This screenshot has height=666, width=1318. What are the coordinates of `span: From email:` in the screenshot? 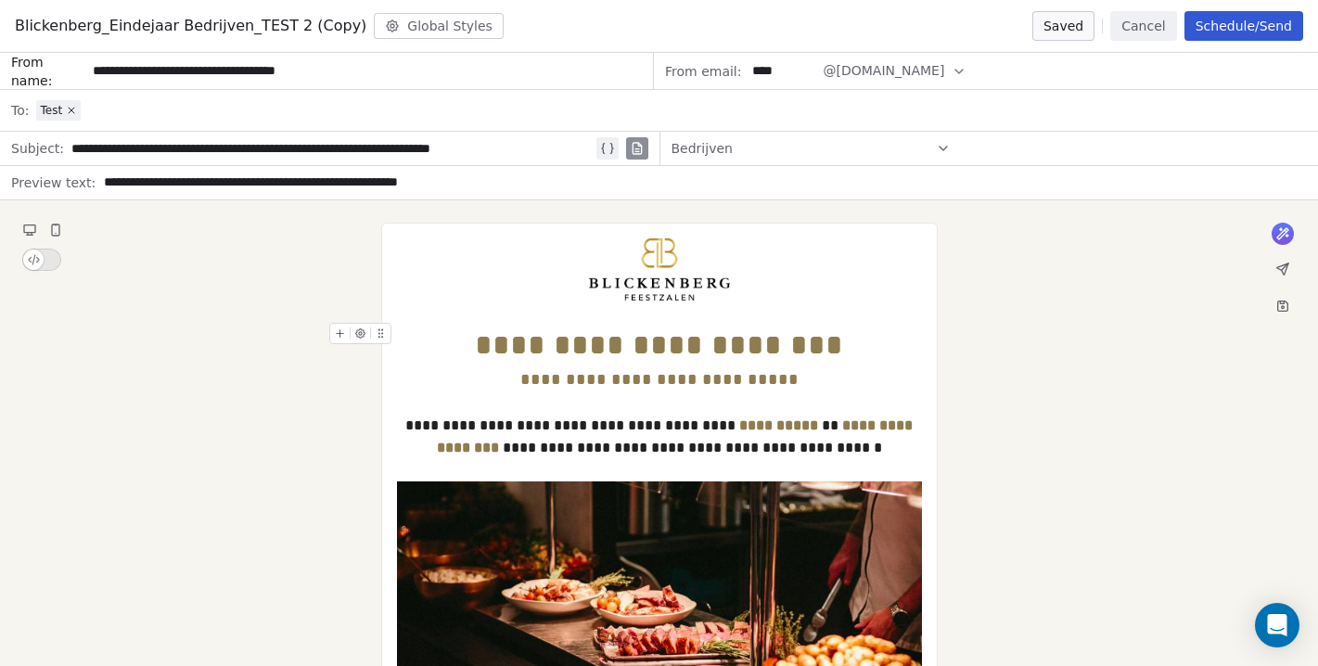 It's located at (703, 71).